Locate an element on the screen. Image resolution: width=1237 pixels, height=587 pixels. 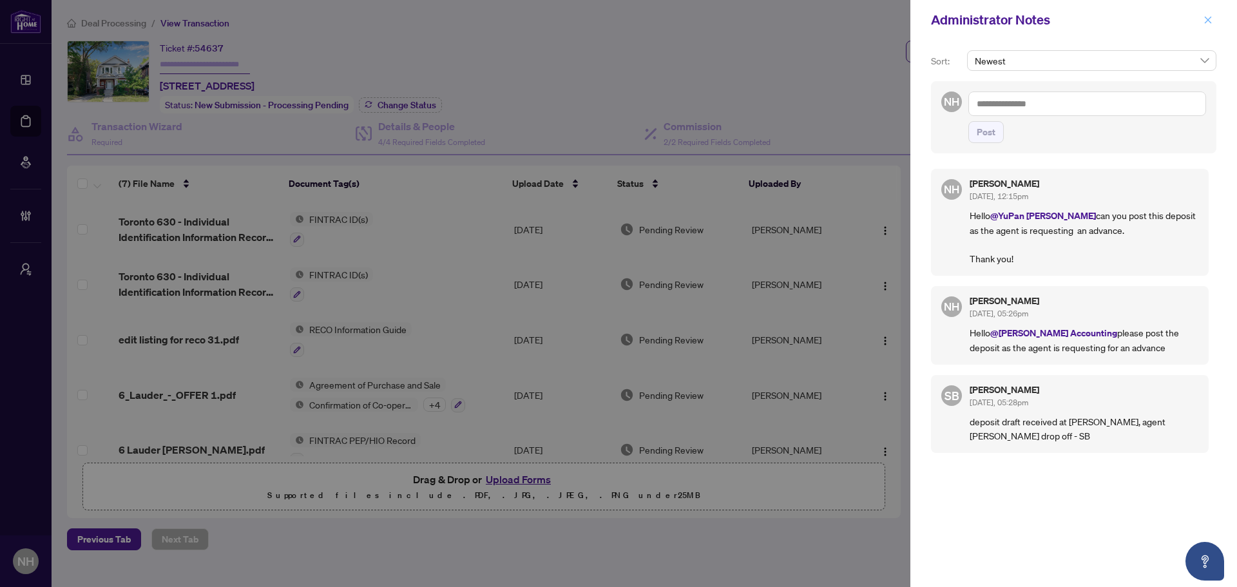
button: Open asap is located at coordinates (1205, 561).